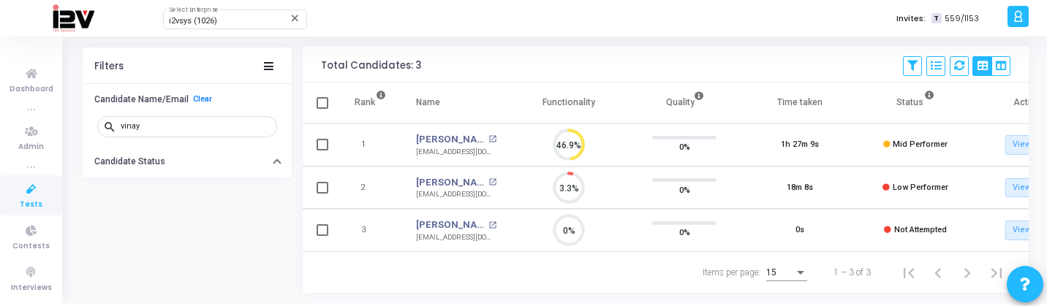 The image size is (1047, 306). I want to click on div: Time taken, so click(800, 102).